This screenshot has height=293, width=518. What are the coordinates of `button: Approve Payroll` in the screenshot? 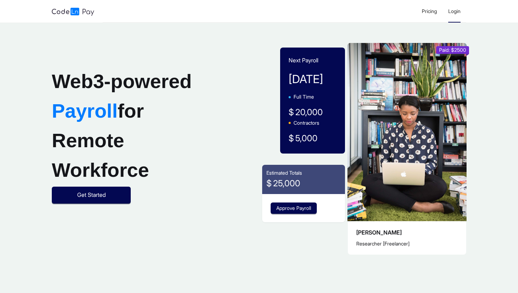 It's located at (293, 208).